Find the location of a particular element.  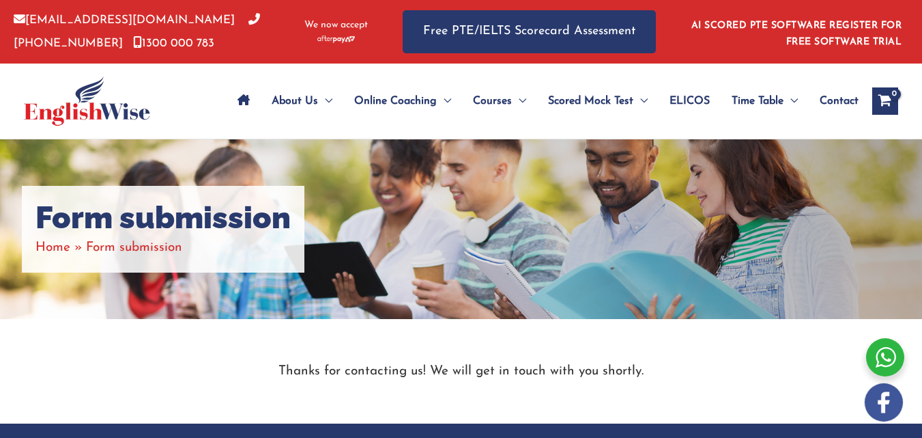

a: 1300 000 783 is located at coordinates (173, 43).